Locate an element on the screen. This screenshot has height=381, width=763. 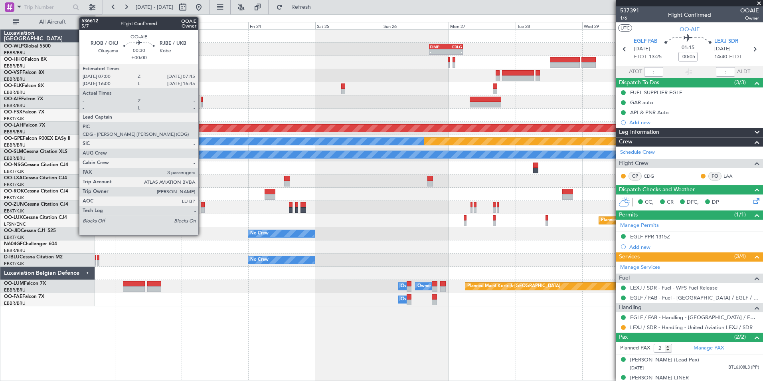
div: Fri 24 is located at coordinates (281, 26).